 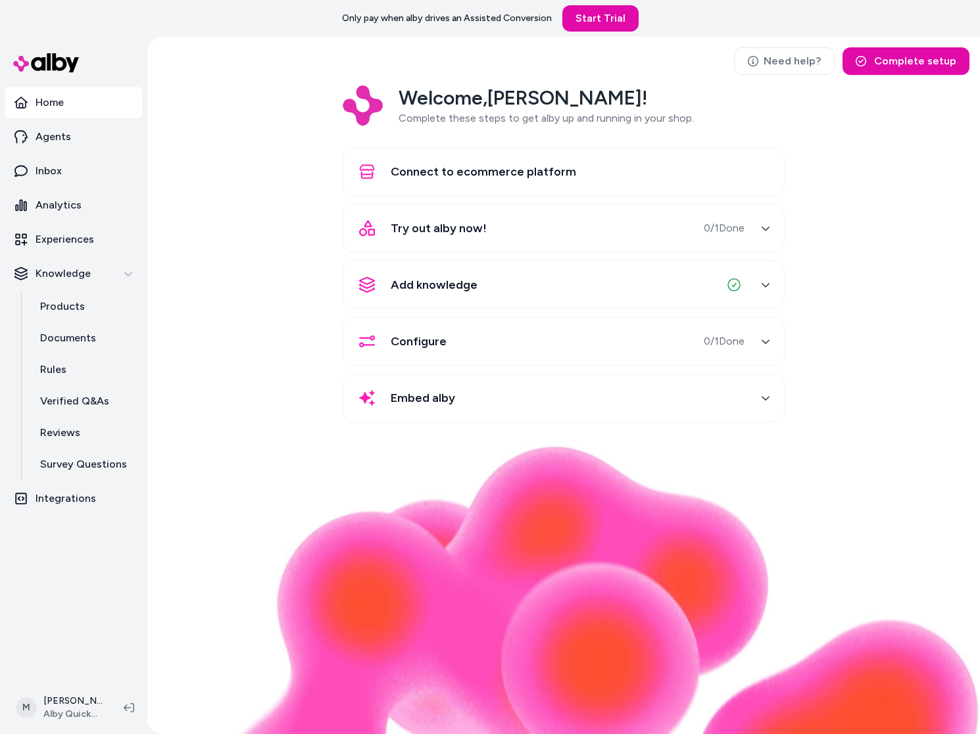 What do you see at coordinates (84, 433) in the screenshot?
I see `a: Reviews` at bounding box center [84, 433].